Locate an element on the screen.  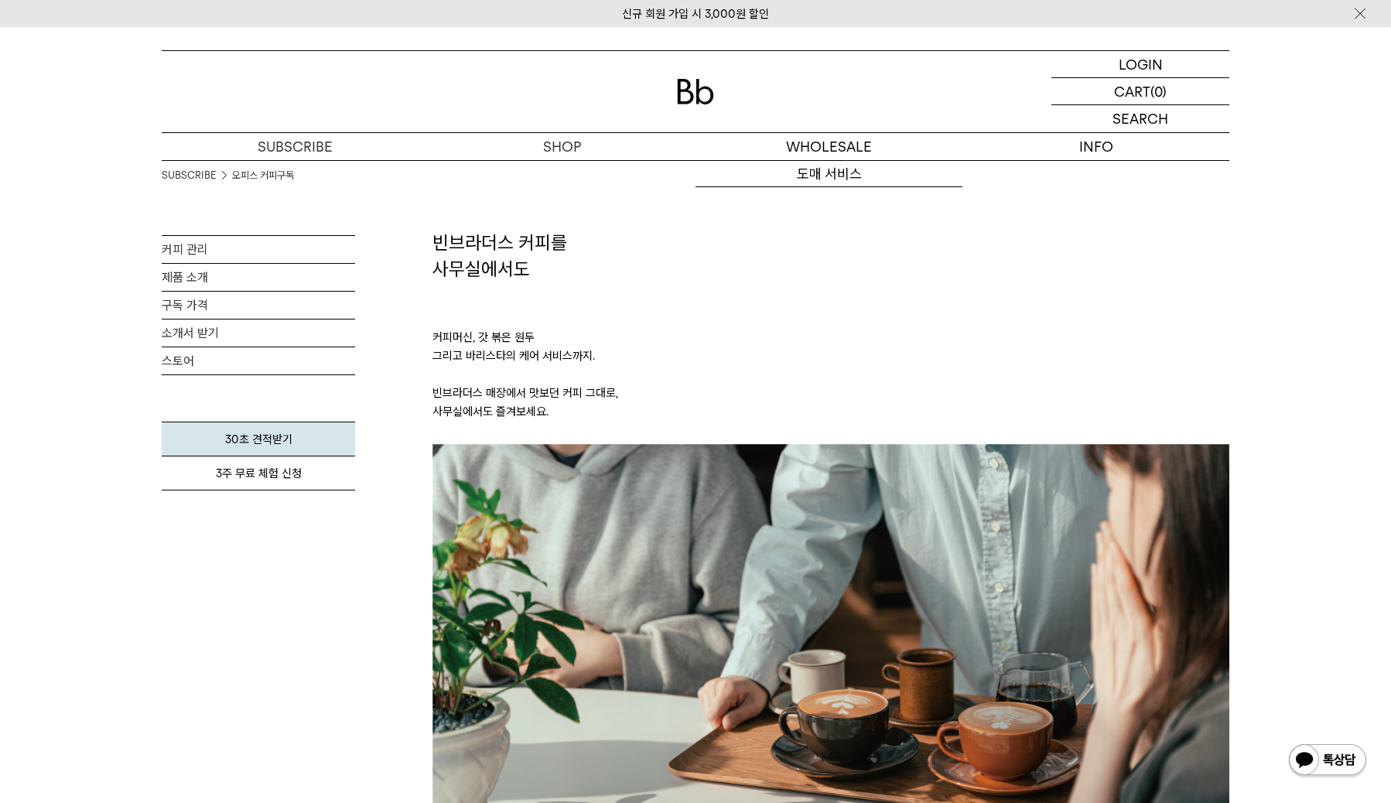
a: 오피스 커피구독 is located at coordinates (263, 176).